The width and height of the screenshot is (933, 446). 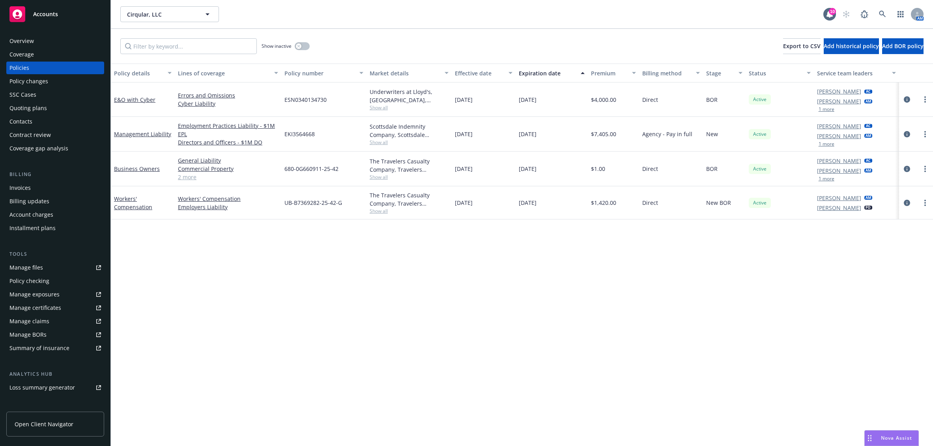 I want to click on span: Direct, so click(x=650, y=99).